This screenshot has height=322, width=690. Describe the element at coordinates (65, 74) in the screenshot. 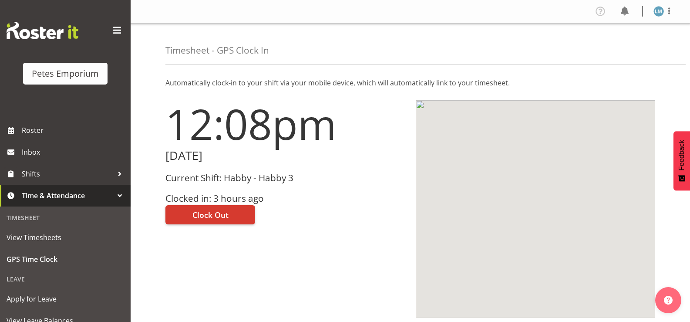

I see `div: Petes Emporium` at that location.